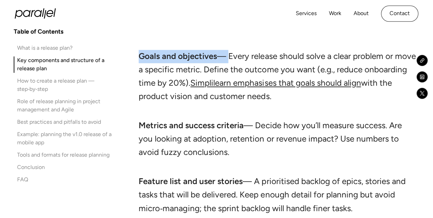 The image size is (433, 218). Describe the element at coordinates (69, 64) in the screenshot. I see `div: Key components and structure of a release plan` at that location.